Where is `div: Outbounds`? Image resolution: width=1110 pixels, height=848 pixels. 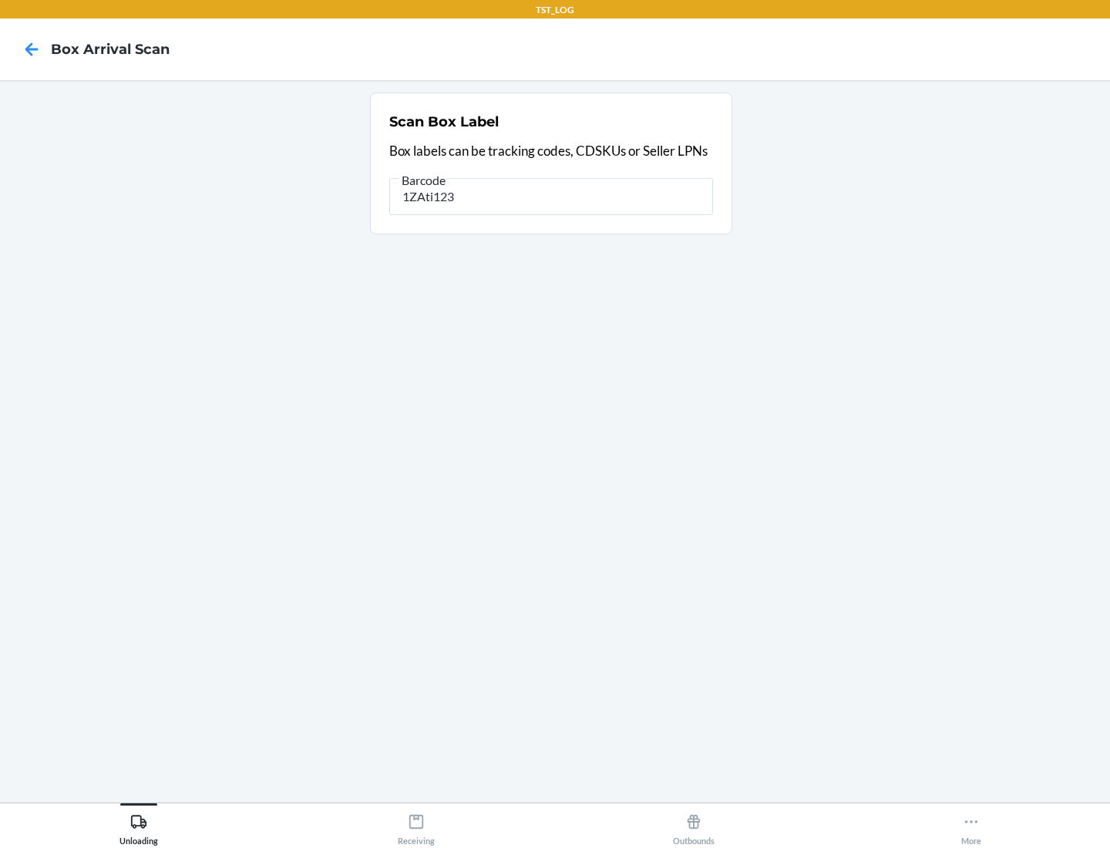
div: Outbounds is located at coordinates (693, 826).